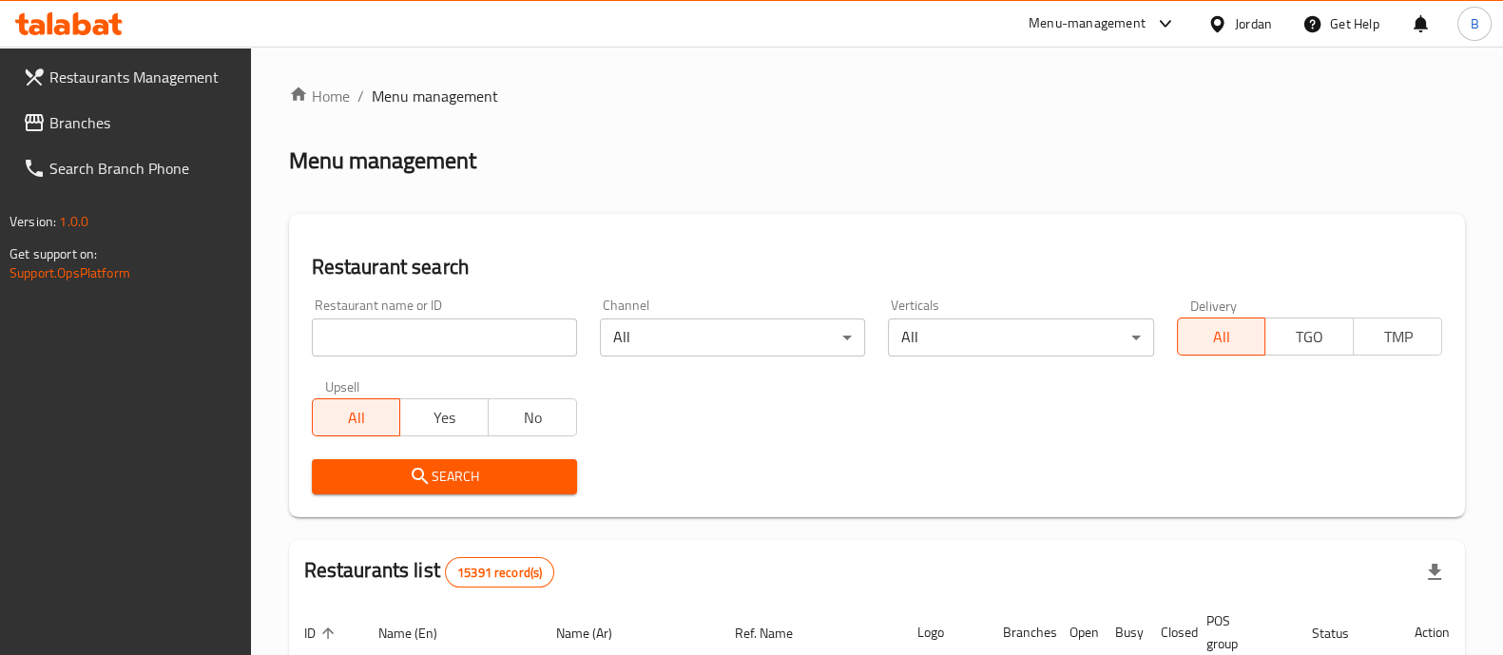 The height and width of the screenshot is (655, 1503). Describe the element at coordinates (129, 77) in the screenshot. I see `a: Restaurants Management` at that location.